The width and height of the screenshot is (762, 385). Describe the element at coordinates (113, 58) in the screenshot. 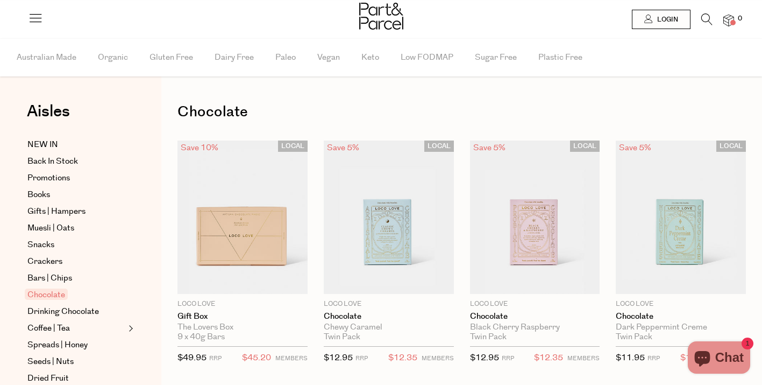

I see `span: Organic` at that location.